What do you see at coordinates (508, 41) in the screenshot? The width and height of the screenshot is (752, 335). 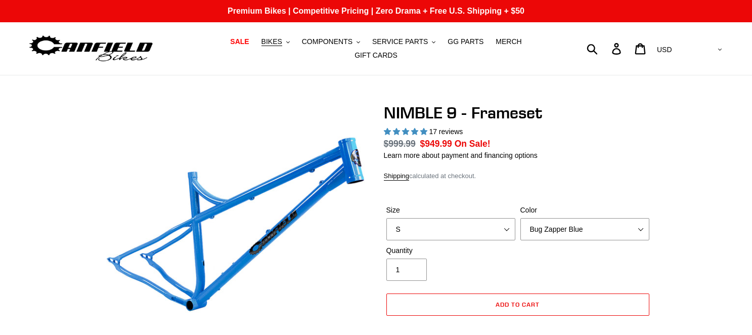 I see `a: MERCH` at bounding box center [508, 41].